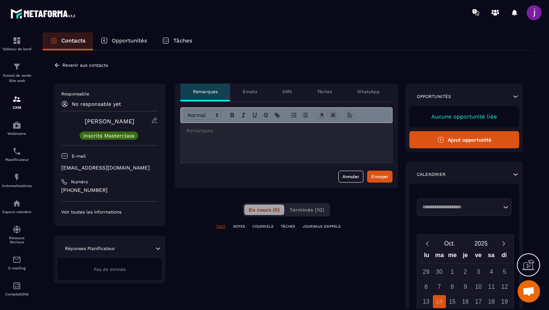 This screenshot has width=549, height=310. Describe the element at coordinates (503, 257) in the screenshot. I see `div: di` at that location.